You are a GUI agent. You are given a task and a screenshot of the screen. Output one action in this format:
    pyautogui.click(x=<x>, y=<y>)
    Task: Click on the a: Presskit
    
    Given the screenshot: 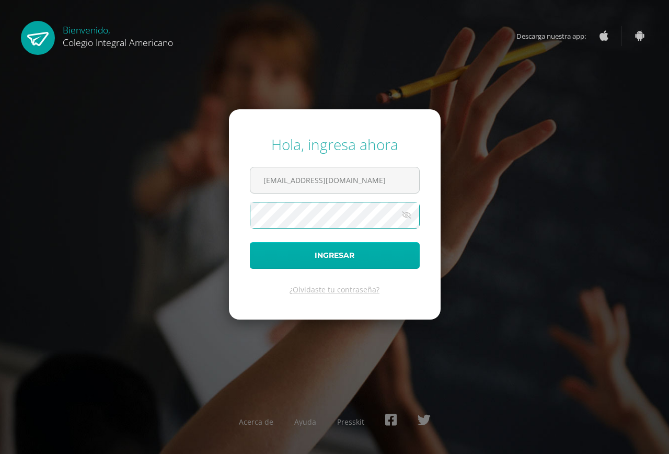 What is the action you would take?
    pyautogui.click(x=351, y=421)
    